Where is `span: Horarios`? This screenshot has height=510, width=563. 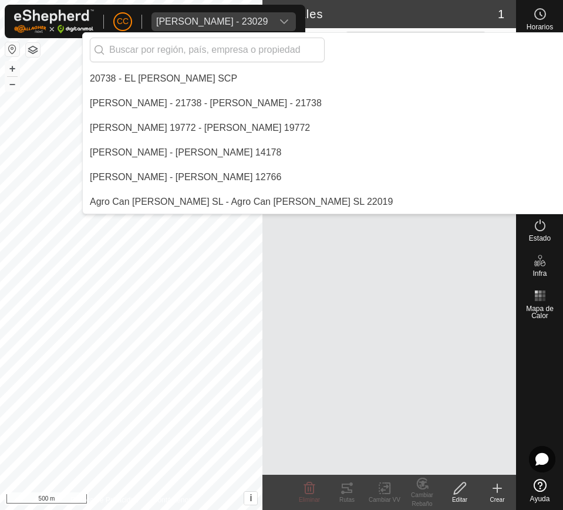
span: Horarios is located at coordinates (539, 27).